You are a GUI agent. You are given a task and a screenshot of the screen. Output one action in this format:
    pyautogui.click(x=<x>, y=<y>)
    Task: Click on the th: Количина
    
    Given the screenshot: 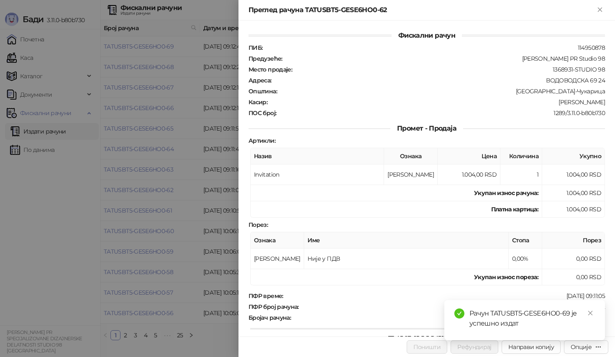 What is the action you would take?
    pyautogui.click(x=521, y=156)
    